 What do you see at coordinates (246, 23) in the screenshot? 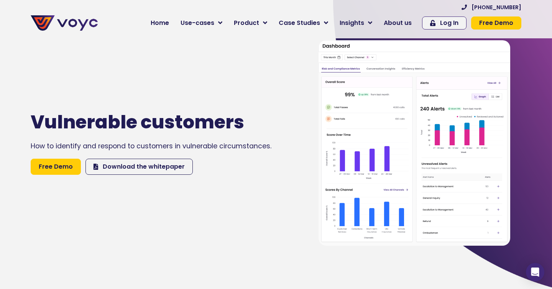
I see `span: Product` at bounding box center [246, 23].